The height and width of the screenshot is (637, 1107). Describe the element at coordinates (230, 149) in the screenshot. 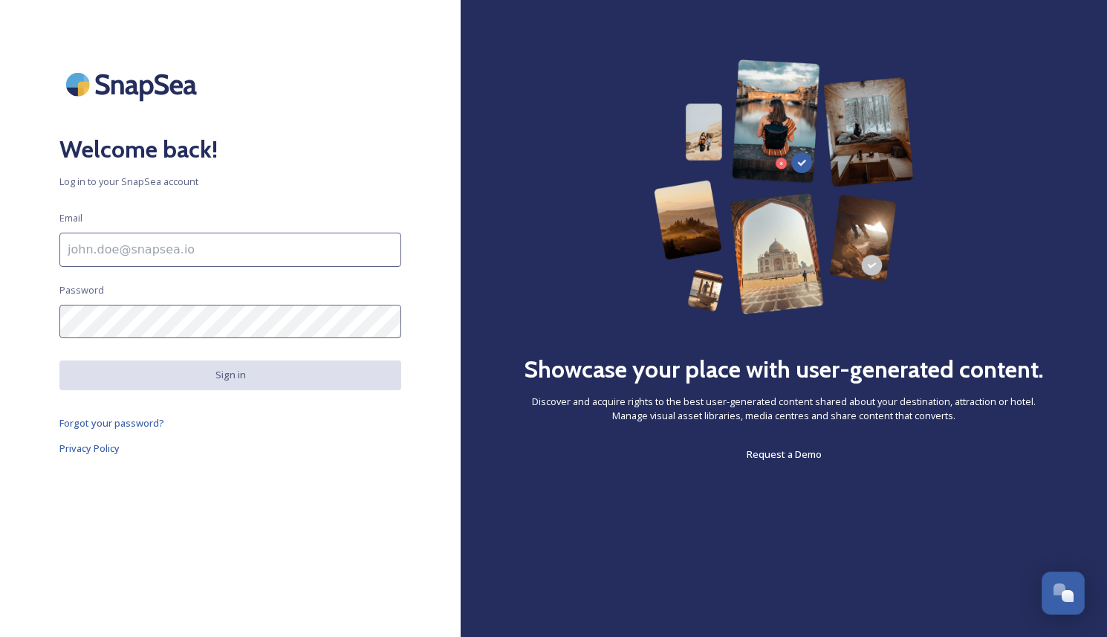

I see `h2: Welcome back!` at that location.